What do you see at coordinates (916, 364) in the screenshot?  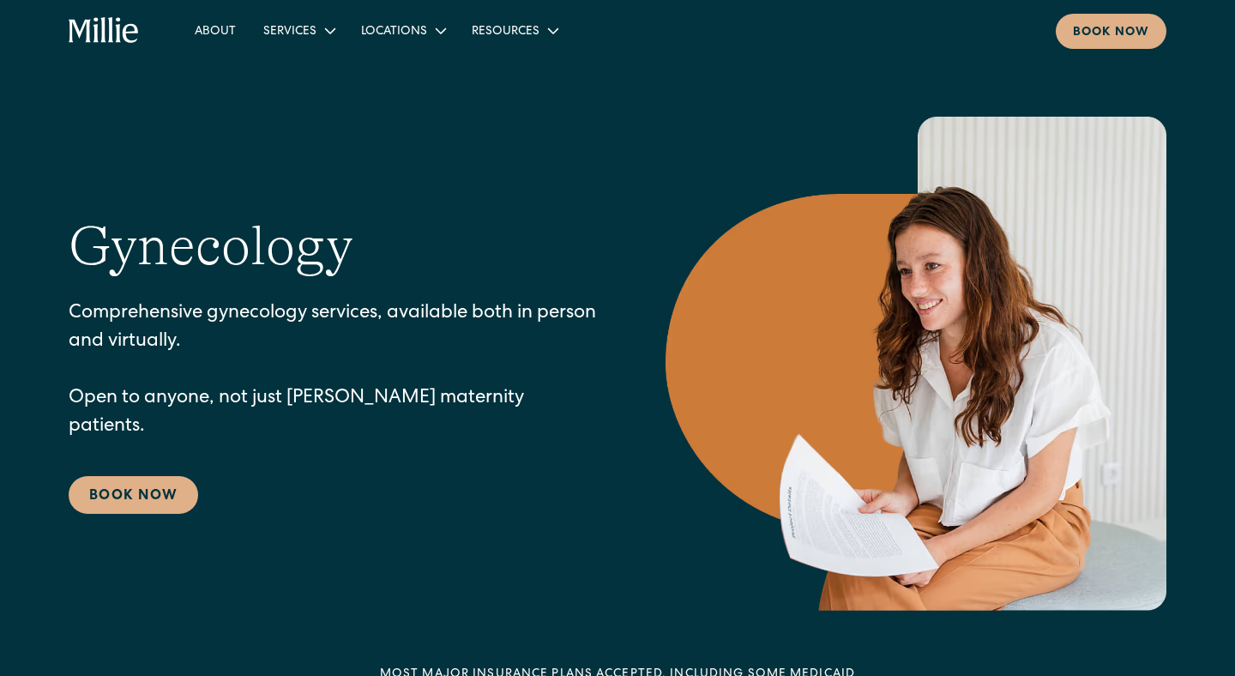 I see `img: Smiling woman holding documents during a consultation, reflecting supportive guidance in maternit...` at bounding box center [916, 364].